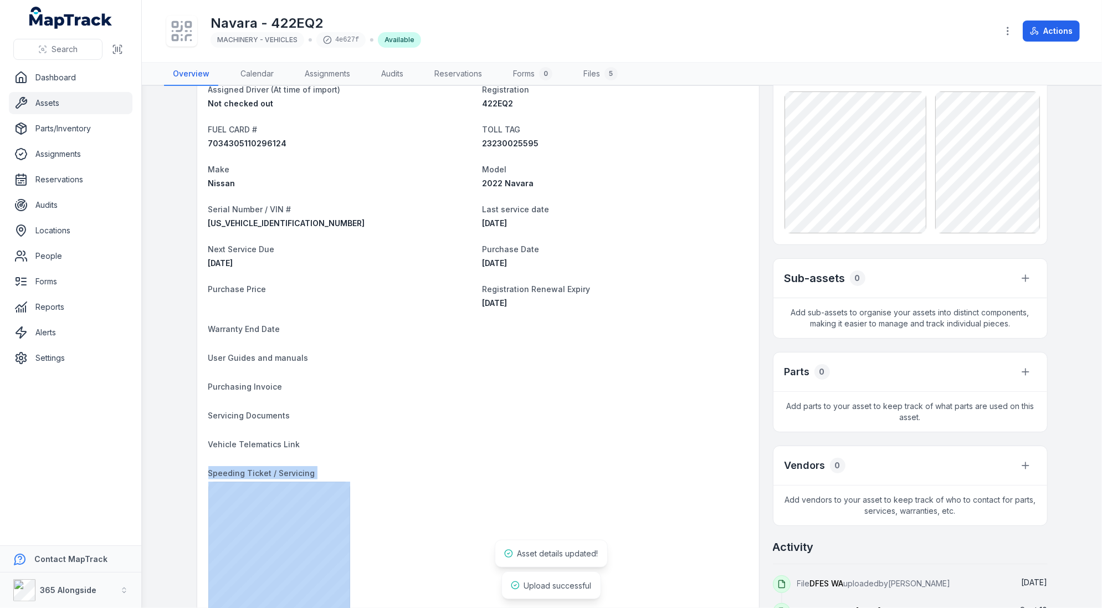 The height and width of the screenshot is (608, 1102). Describe the element at coordinates (536, 289) in the screenshot. I see `span: Registration Renewal Expiry` at that location.